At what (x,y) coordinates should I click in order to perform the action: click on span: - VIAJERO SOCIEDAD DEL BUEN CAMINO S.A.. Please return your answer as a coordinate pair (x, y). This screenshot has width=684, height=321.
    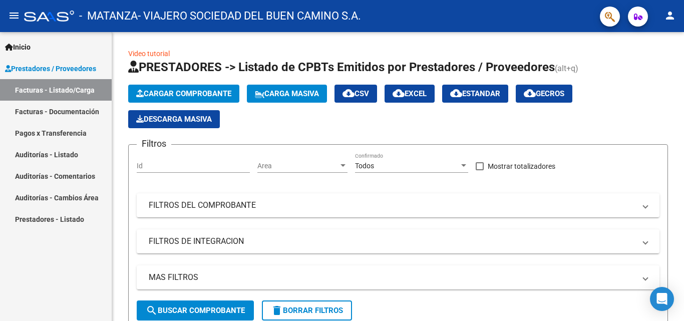
    Looking at the image, I should click on (249, 16).